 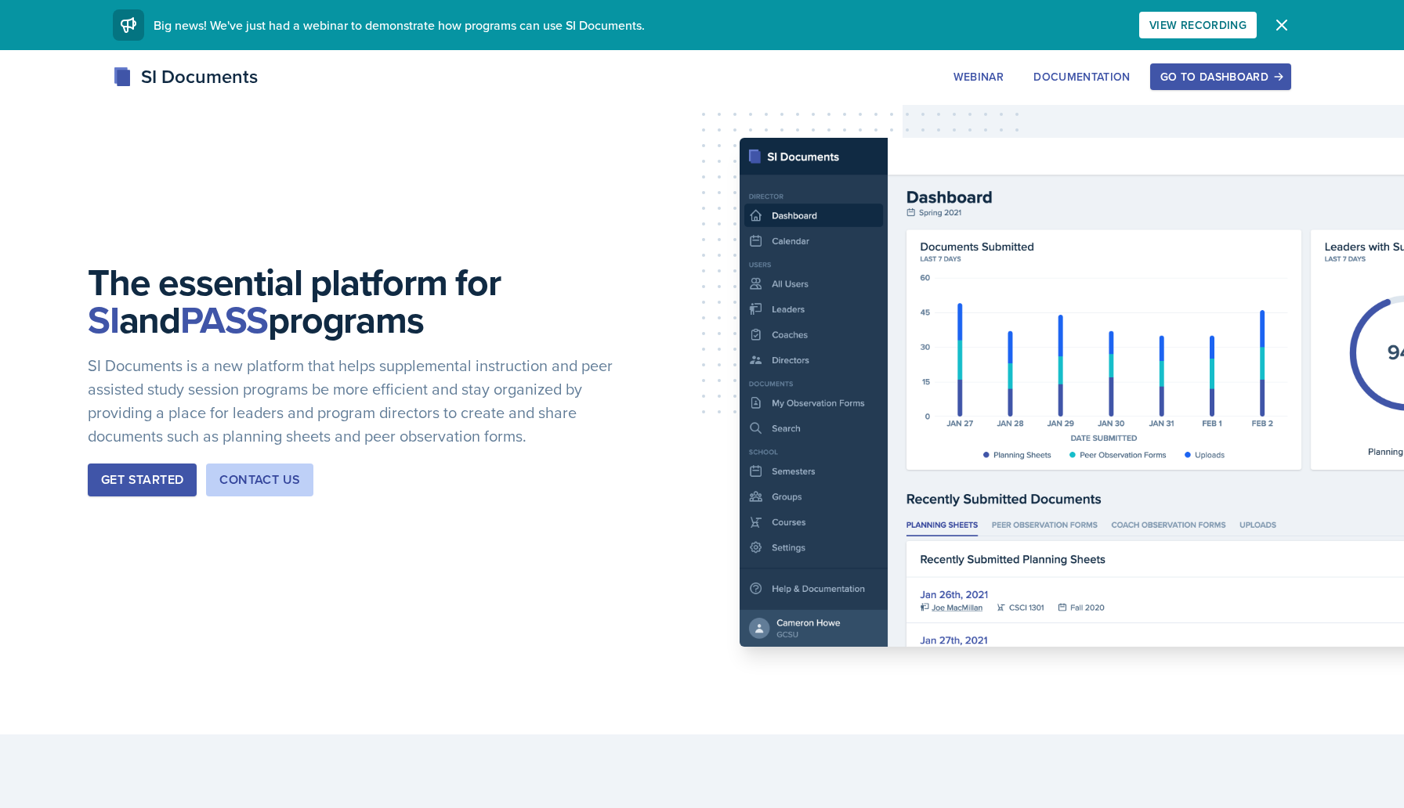 What do you see at coordinates (1220, 77) in the screenshot?
I see `button: Go to Dashboard` at bounding box center [1220, 77].